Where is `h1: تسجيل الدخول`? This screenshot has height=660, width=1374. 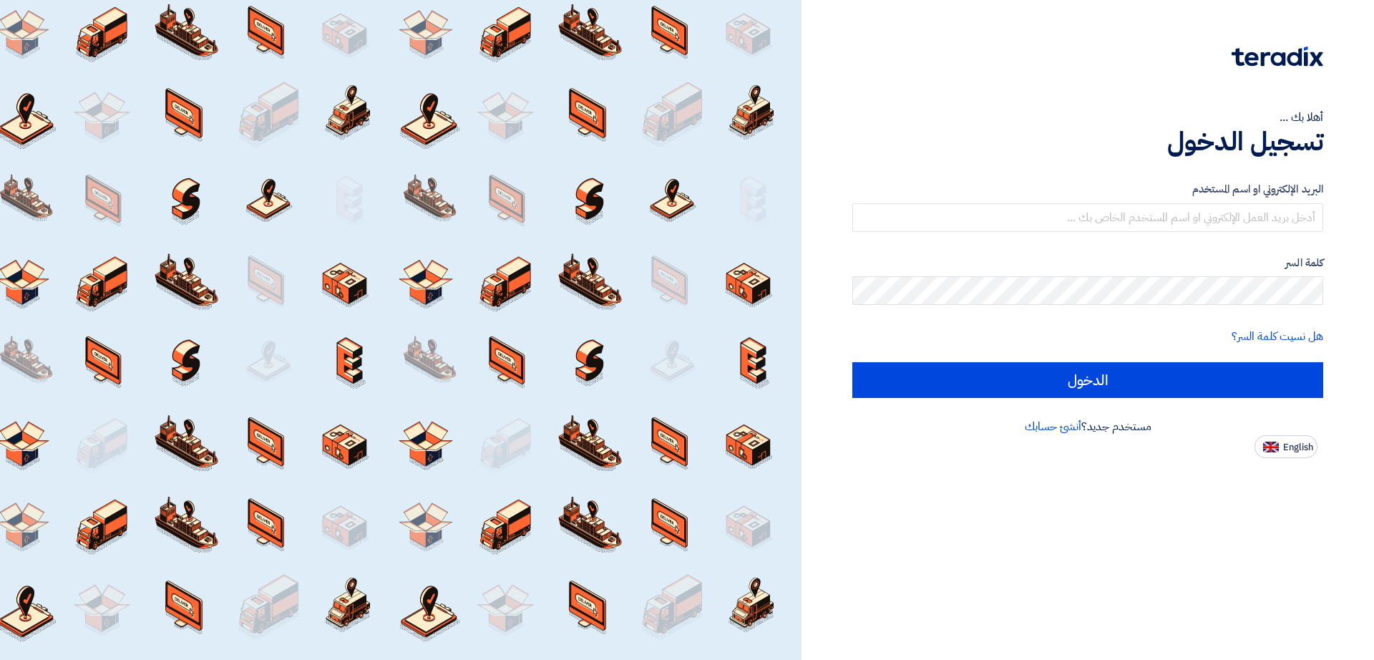
h1: تسجيل الدخول is located at coordinates (1088, 142).